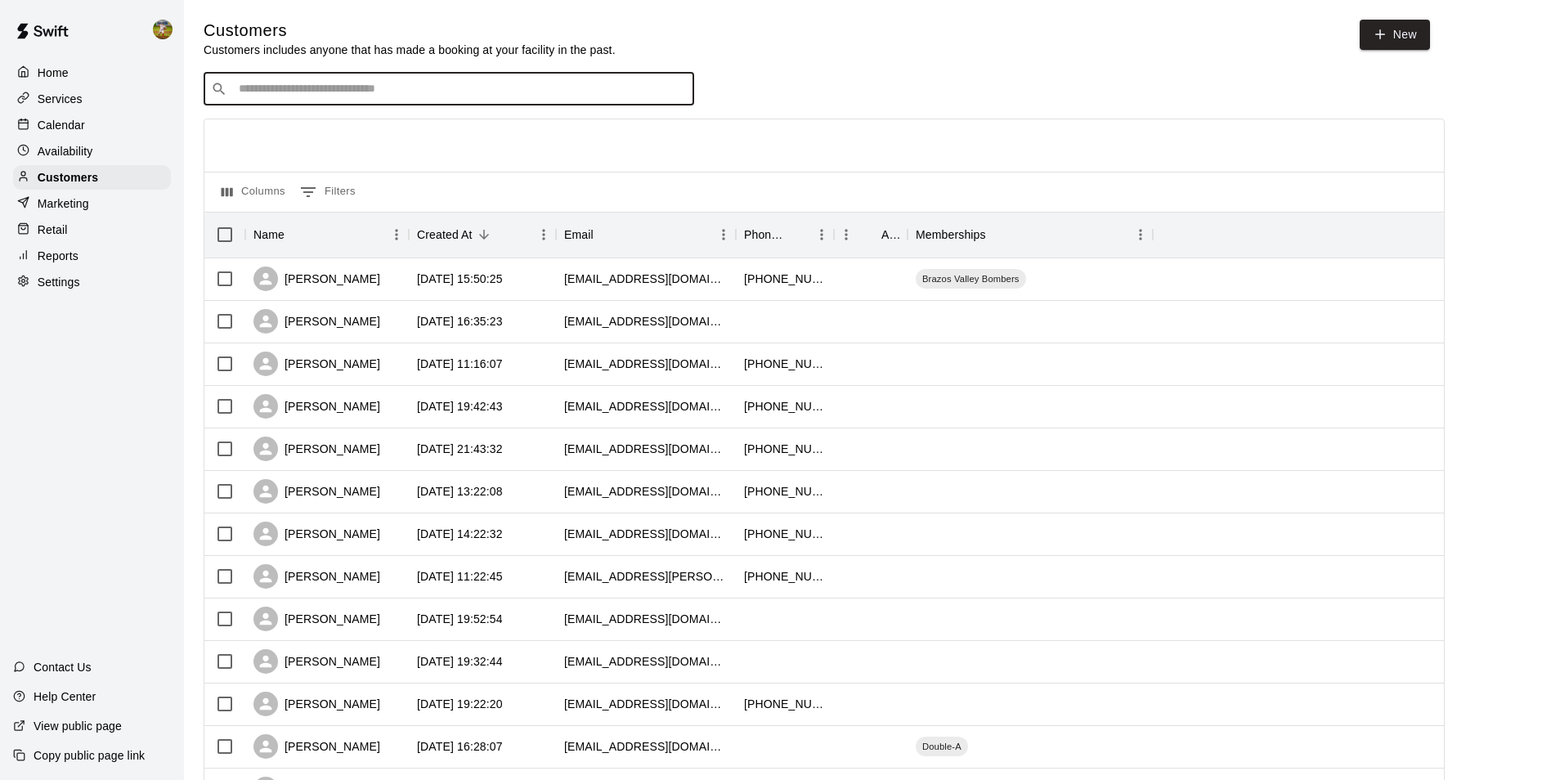 The image size is (1551, 780). Describe the element at coordinates (92, 230) in the screenshot. I see `div: Retail` at that location.